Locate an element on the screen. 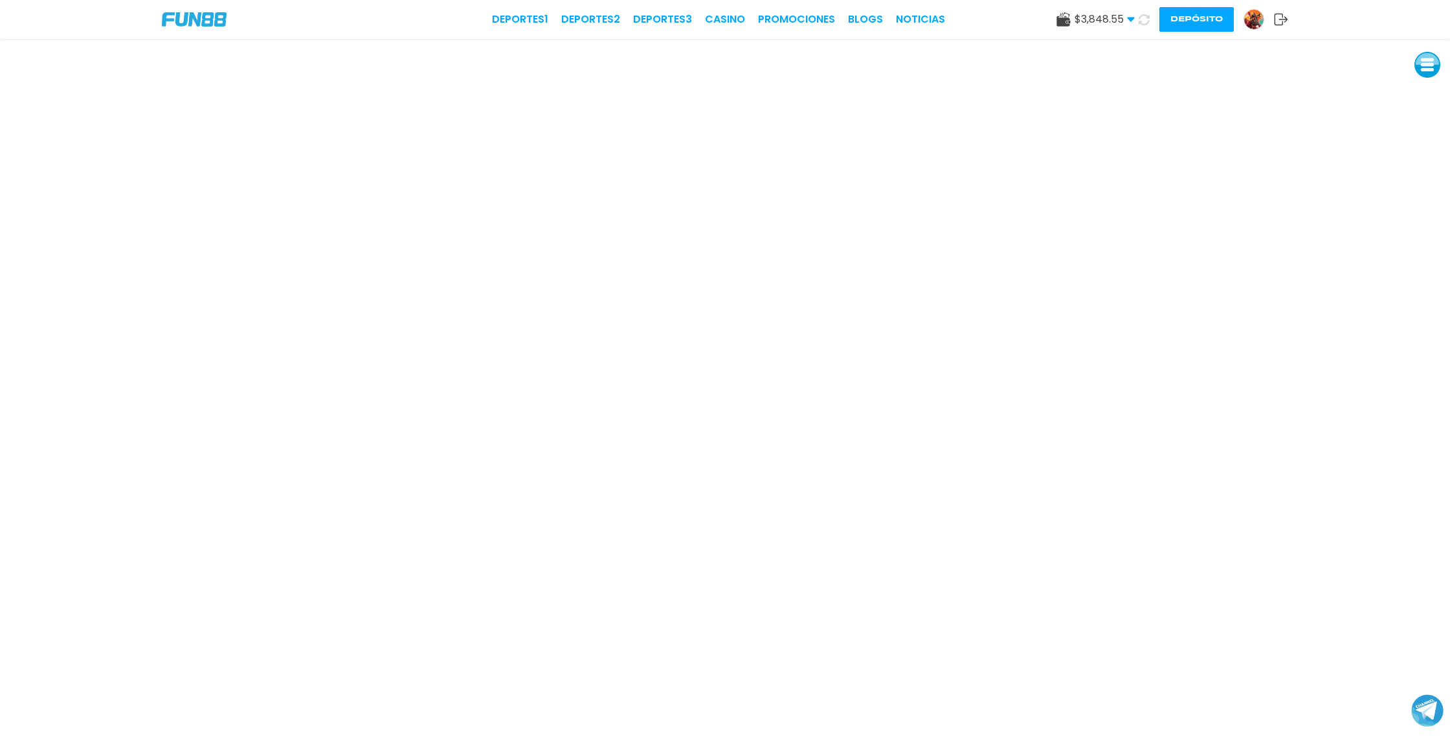 This screenshot has height=737, width=1450. a: Deportes1 is located at coordinates (520, 19).